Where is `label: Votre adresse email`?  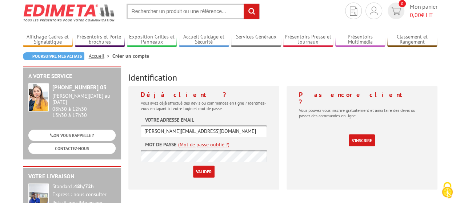
label: Votre adresse email is located at coordinates (169, 120).